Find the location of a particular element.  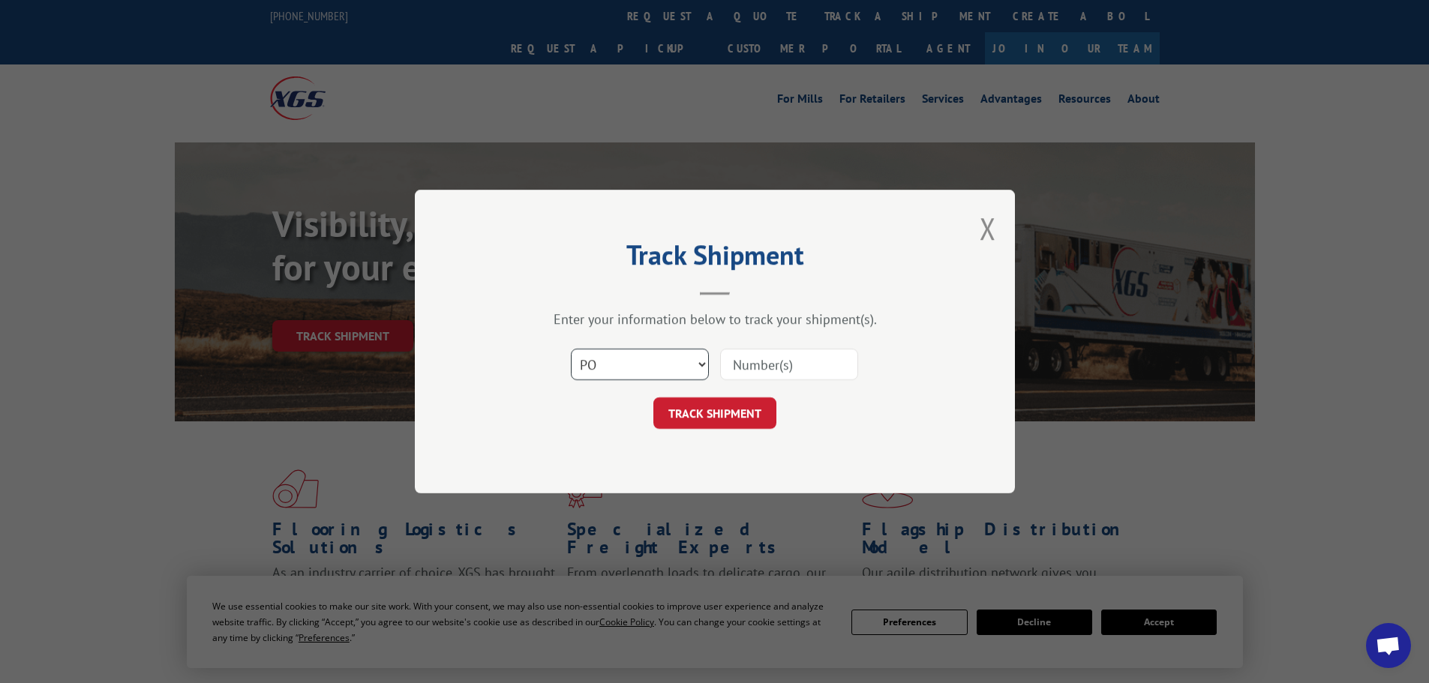

button: Close modal is located at coordinates (988, 228).